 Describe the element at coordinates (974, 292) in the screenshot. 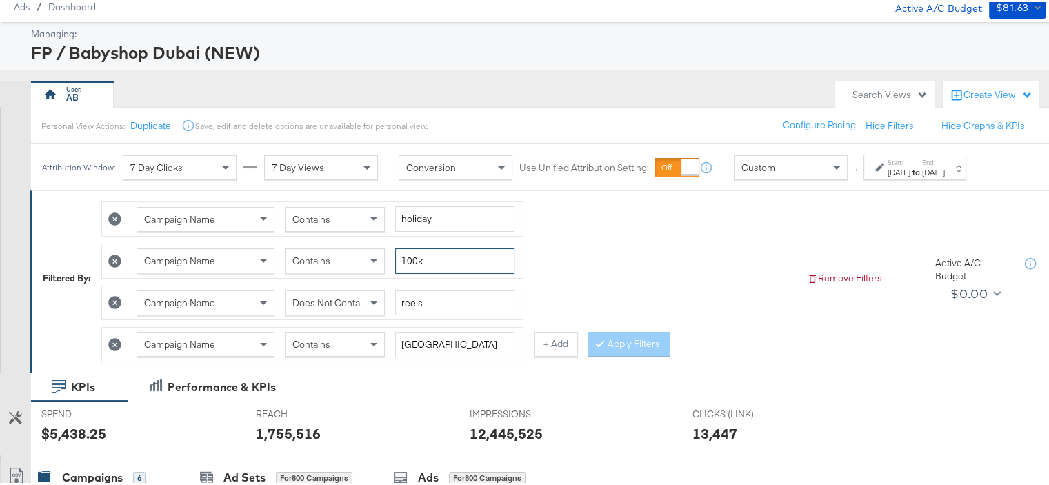

I see `button: $0.00` at that location.